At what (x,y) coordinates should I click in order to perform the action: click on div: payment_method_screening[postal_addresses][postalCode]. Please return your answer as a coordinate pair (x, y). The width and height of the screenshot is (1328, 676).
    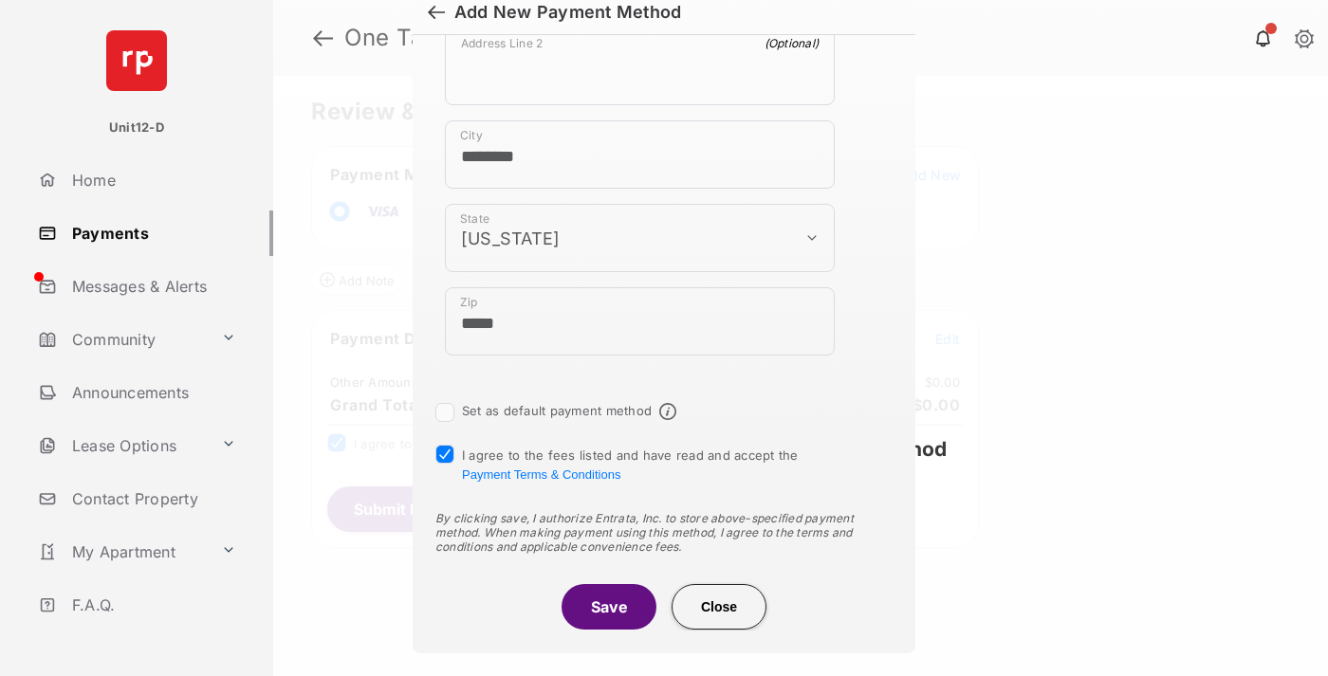
    Looking at the image, I should click on (639, 322).